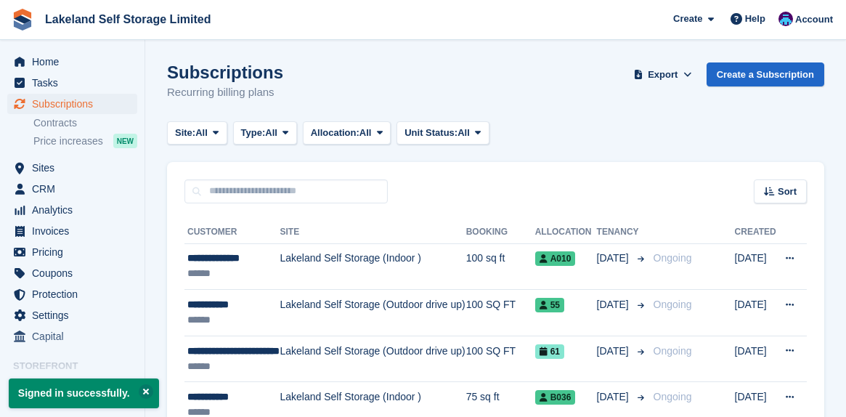 This screenshot has height=417, width=846. I want to click on span: Capital, so click(76, 336).